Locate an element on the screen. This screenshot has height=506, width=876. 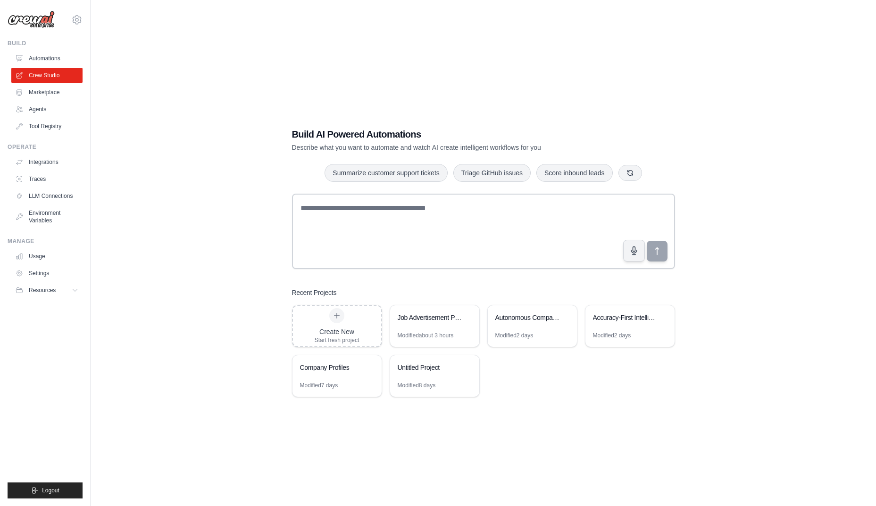
div: Start fresh project is located at coordinates (337, 340).